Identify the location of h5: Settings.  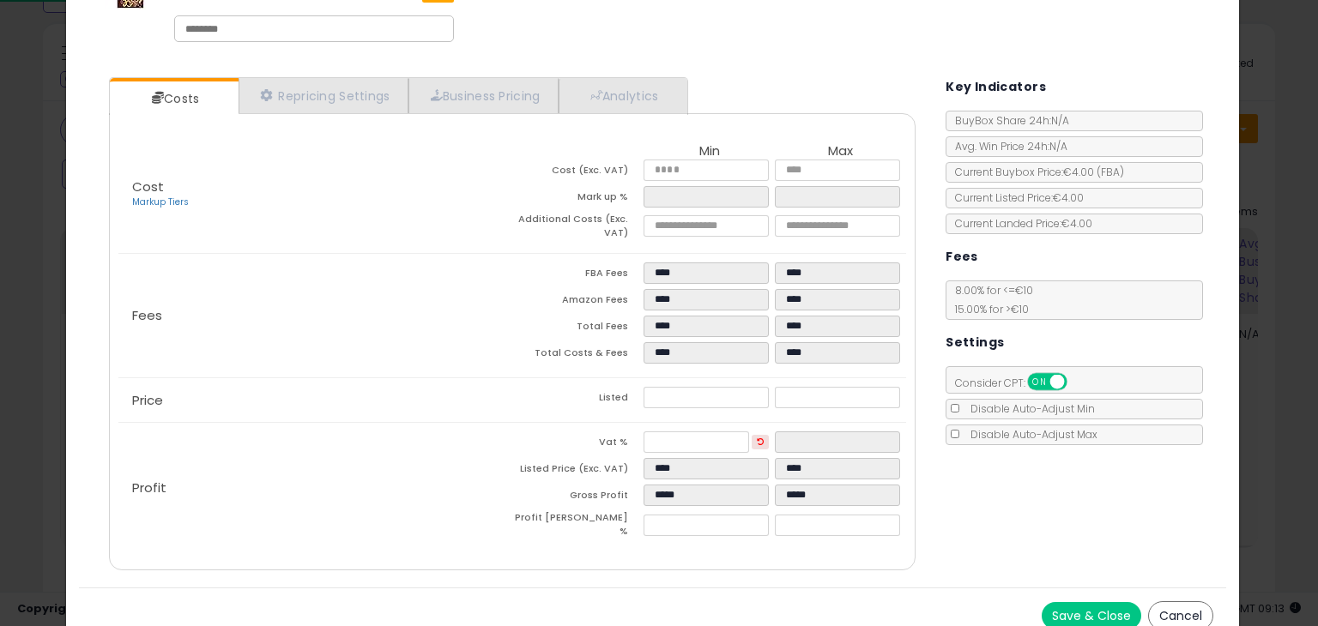
(975, 342).